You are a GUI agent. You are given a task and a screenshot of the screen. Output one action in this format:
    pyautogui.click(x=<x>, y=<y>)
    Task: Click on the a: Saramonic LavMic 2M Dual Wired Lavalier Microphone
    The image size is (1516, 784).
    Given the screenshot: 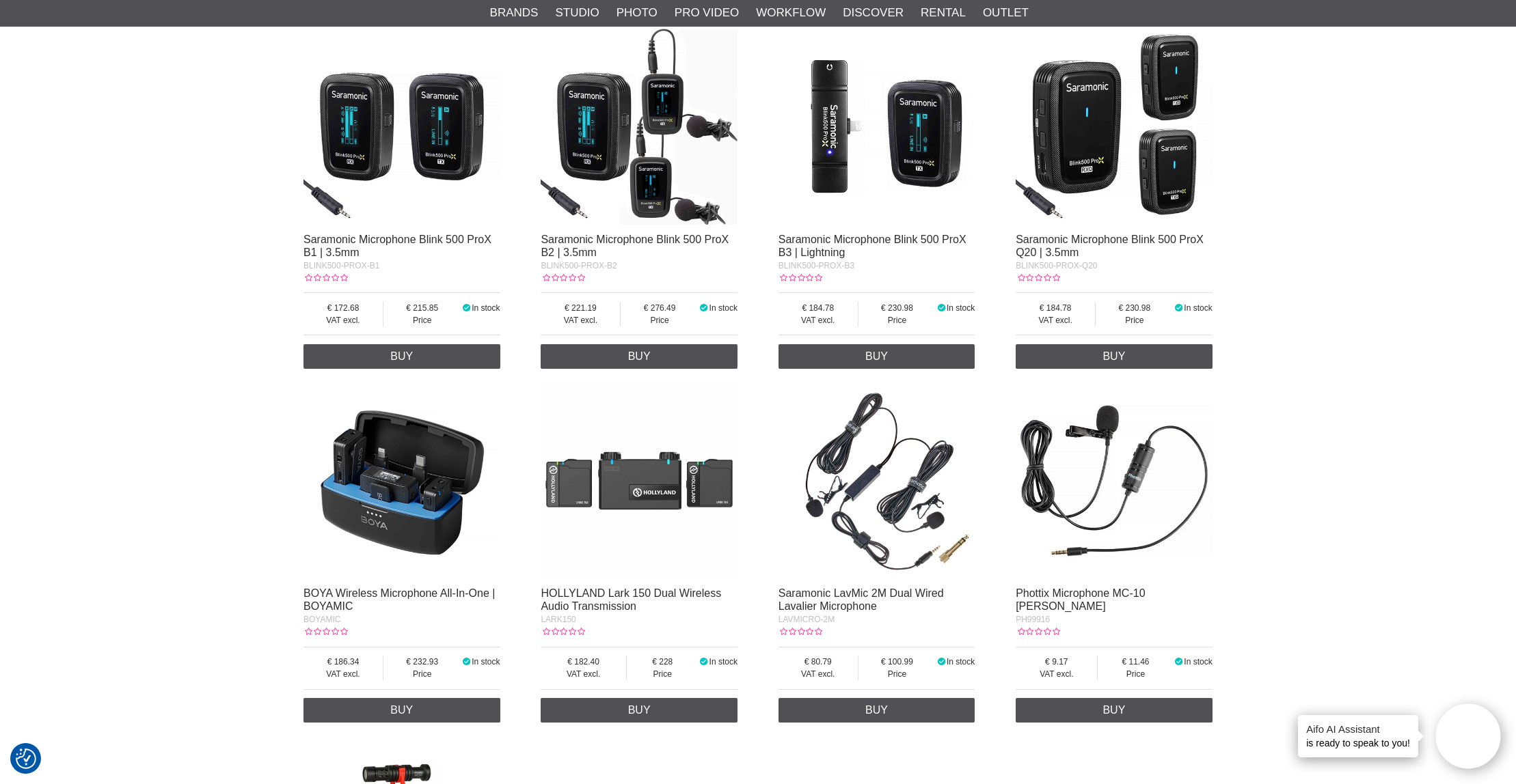 What is the action you would take?
    pyautogui.click(x=861, y=600)
    